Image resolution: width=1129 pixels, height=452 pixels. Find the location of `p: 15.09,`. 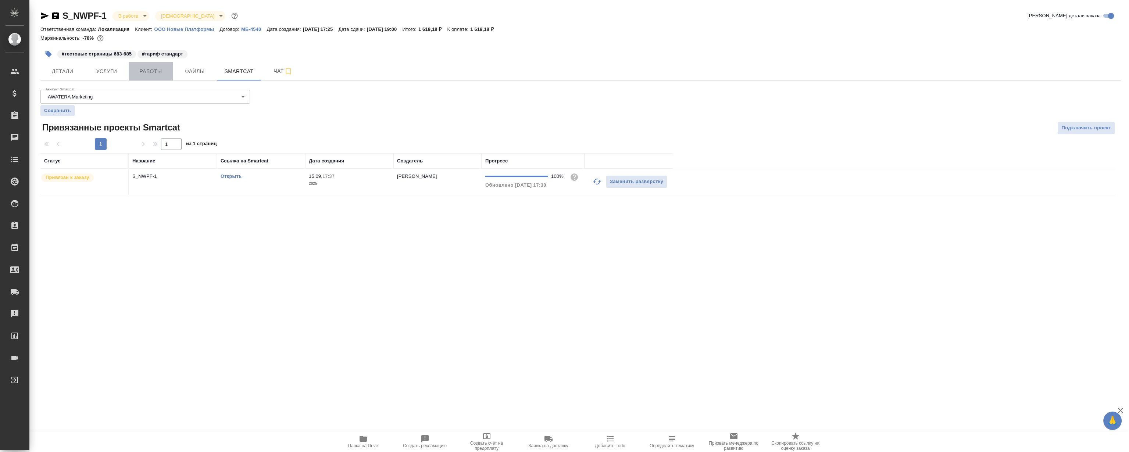

p: 15.09, is located at coordinates (315, 176).